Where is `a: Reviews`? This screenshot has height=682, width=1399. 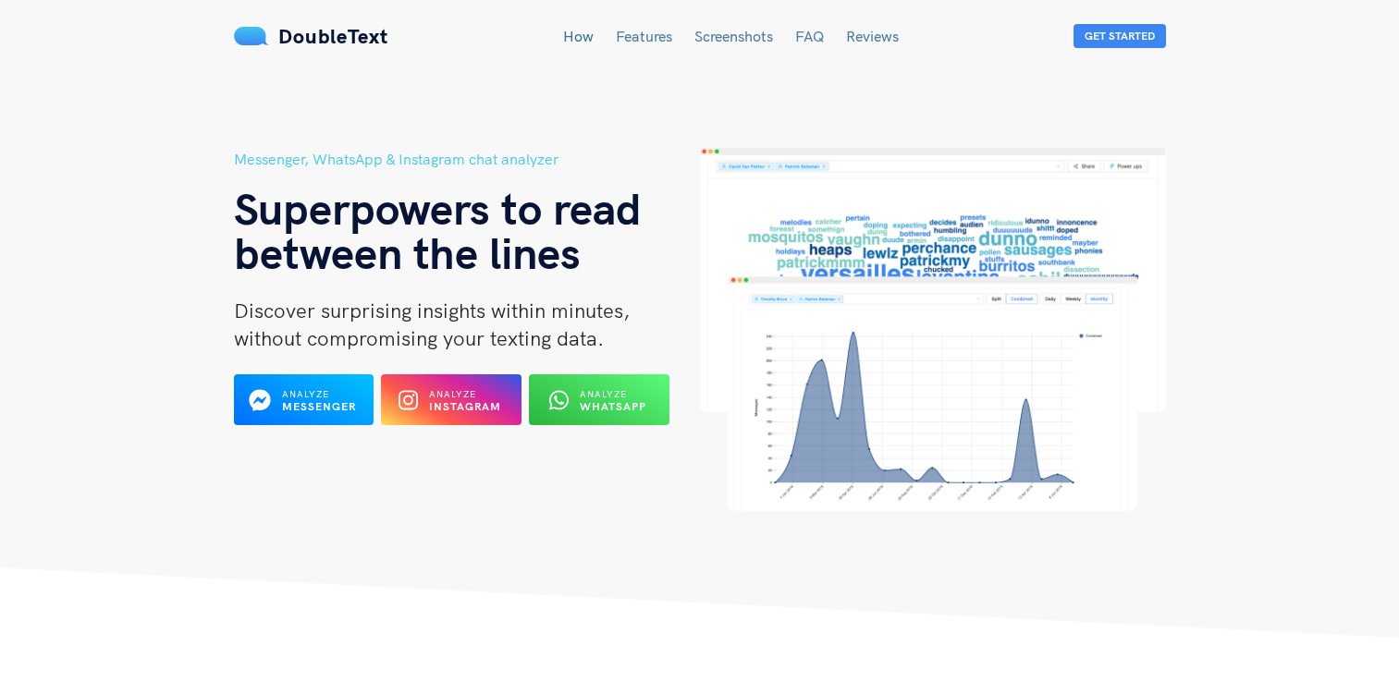
a: Reviews is located at coordinates (872, 36).